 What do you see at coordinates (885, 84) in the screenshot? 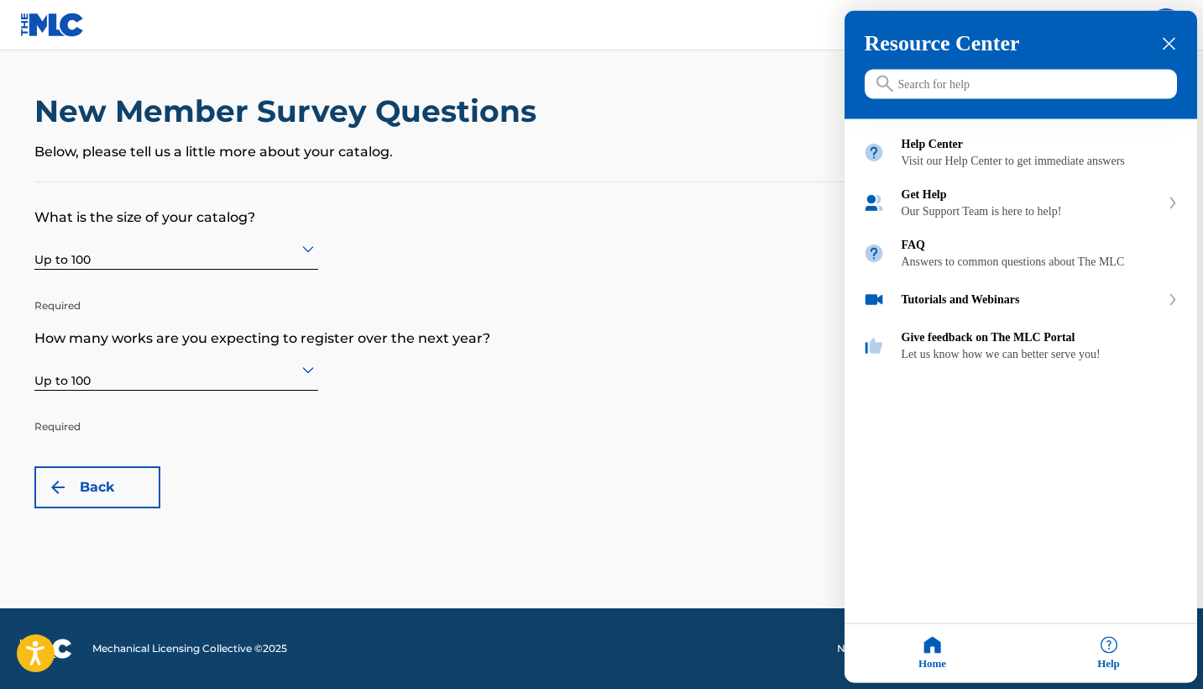
I see `svg: icon` at bounding box center [885, 84].